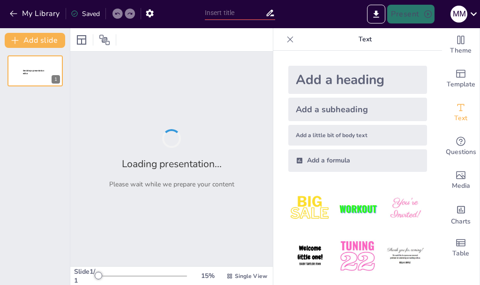 This screenshot has width=480, height=285. Describe the element at coordinates (85, 276) in the screenshot. I see `div: Slide 1 / 1` at that location.